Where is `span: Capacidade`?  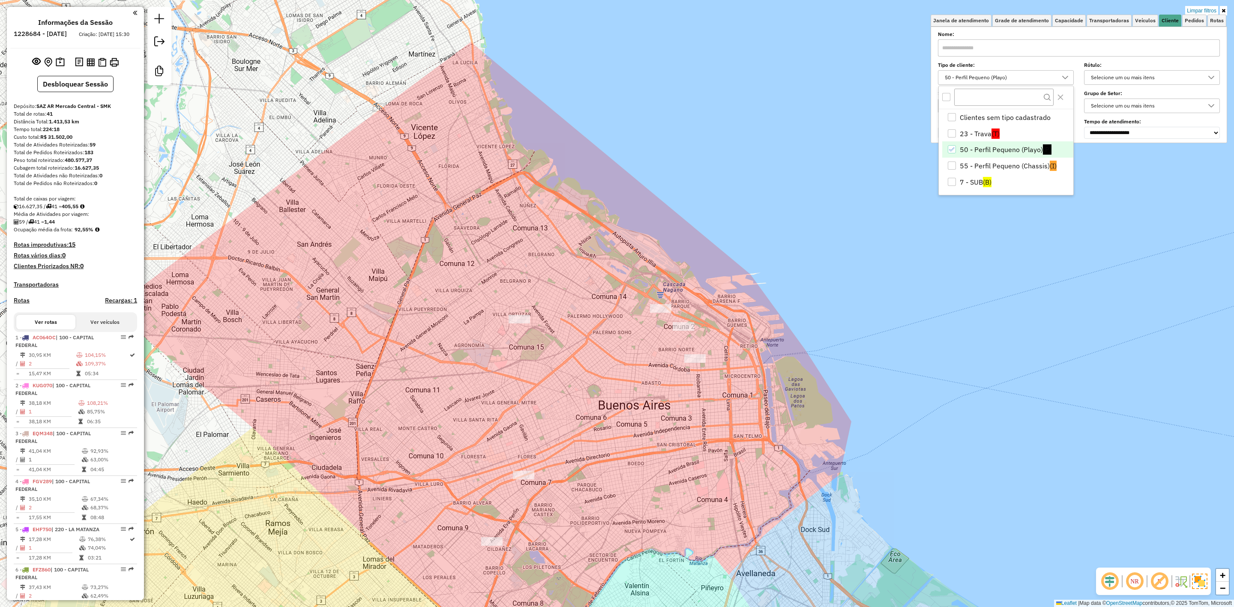
span: Capacidade is located at coordinates (1069, 21).